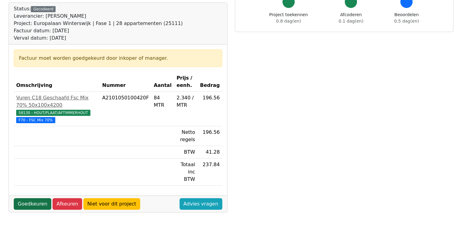 The image size is (462, 225). Describe the element at coordinates (210, 82) in the screenshot. I see `th: Bedrag` at that location.